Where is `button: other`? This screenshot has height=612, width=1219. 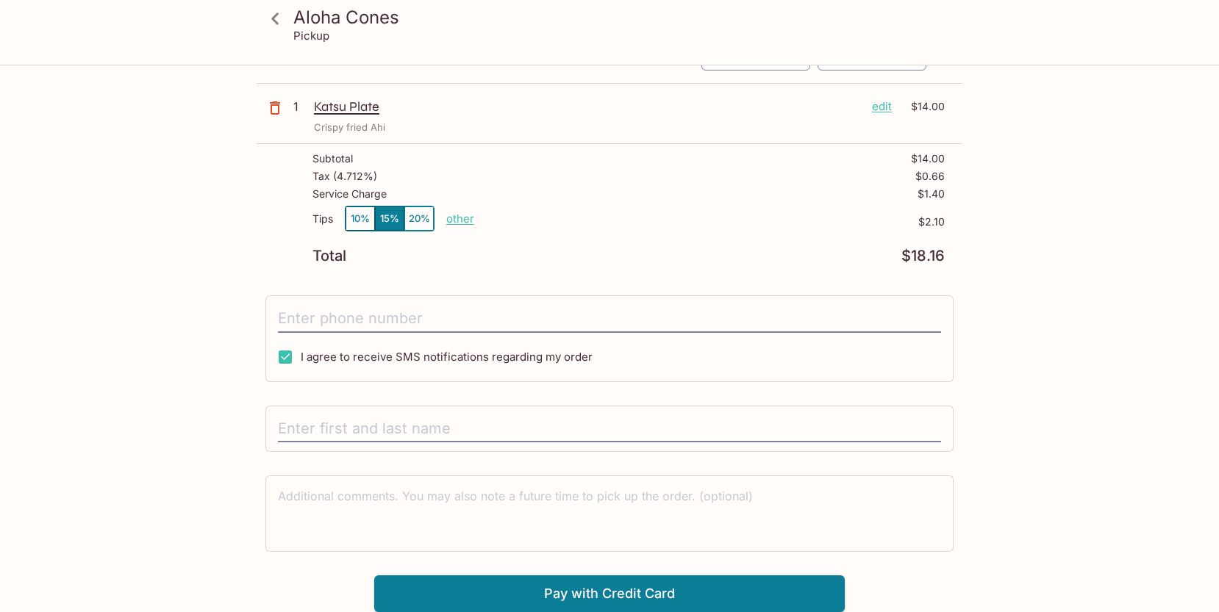
button: other is located at coordinates (460, 218).